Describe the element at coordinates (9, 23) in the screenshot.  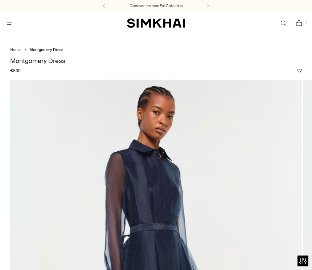
I see `button: Open menu modal` at that location.